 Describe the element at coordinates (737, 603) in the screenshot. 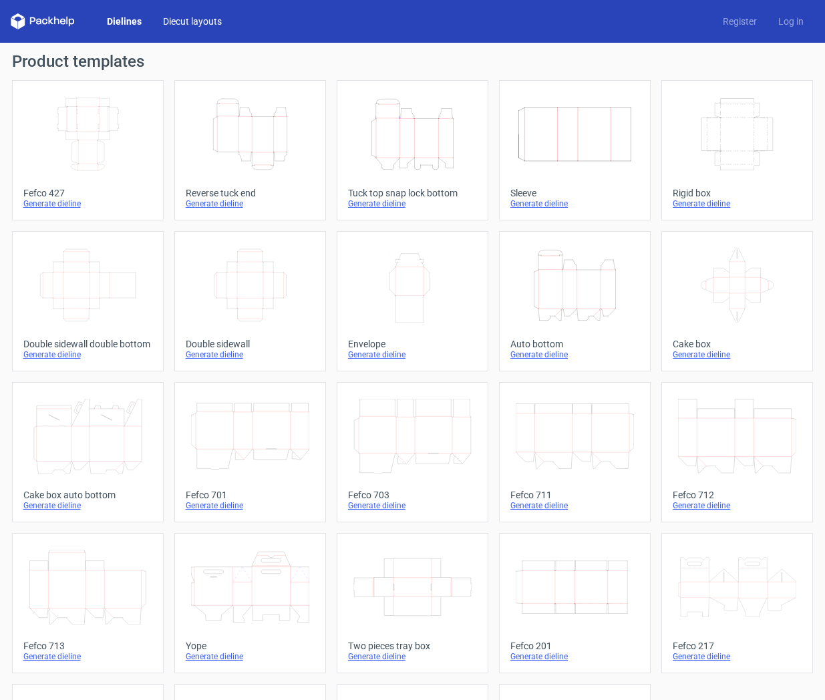

I see `a: Fefco 217Generate dieline` at that location.